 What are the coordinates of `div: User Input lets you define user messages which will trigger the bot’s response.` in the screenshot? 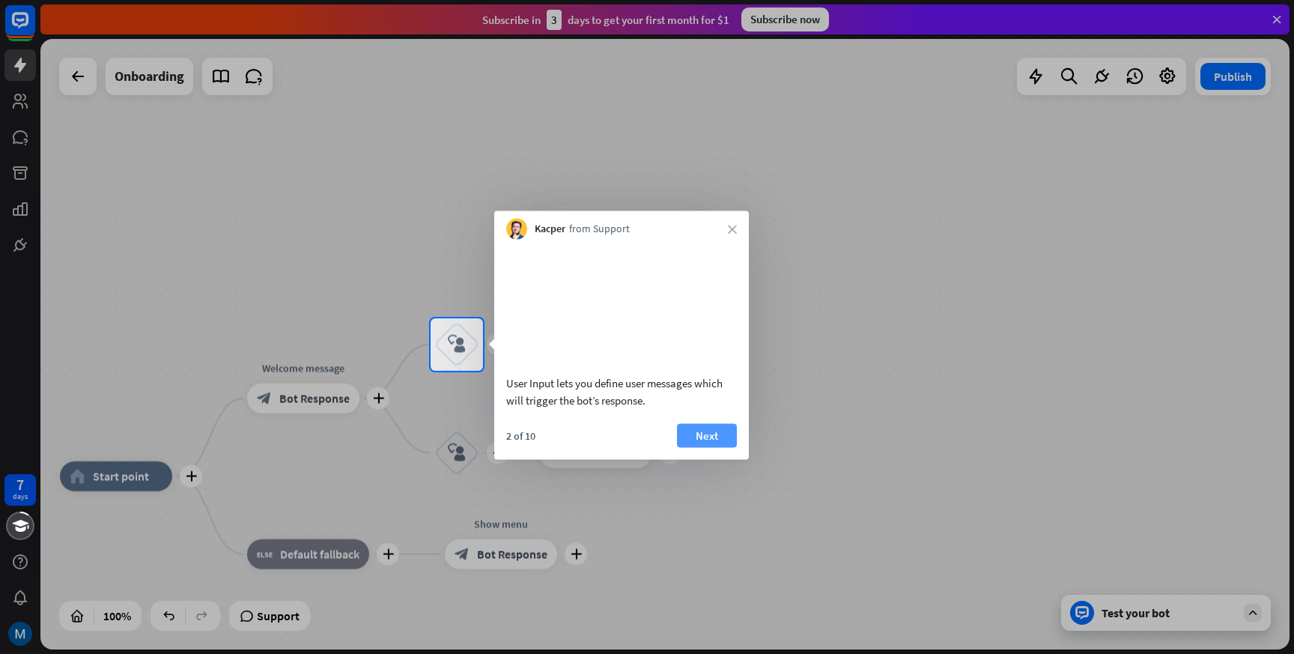 It's located at (622, 391).